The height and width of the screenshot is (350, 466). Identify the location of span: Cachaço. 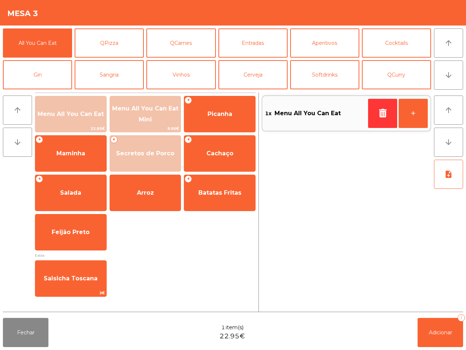
(220, 153).